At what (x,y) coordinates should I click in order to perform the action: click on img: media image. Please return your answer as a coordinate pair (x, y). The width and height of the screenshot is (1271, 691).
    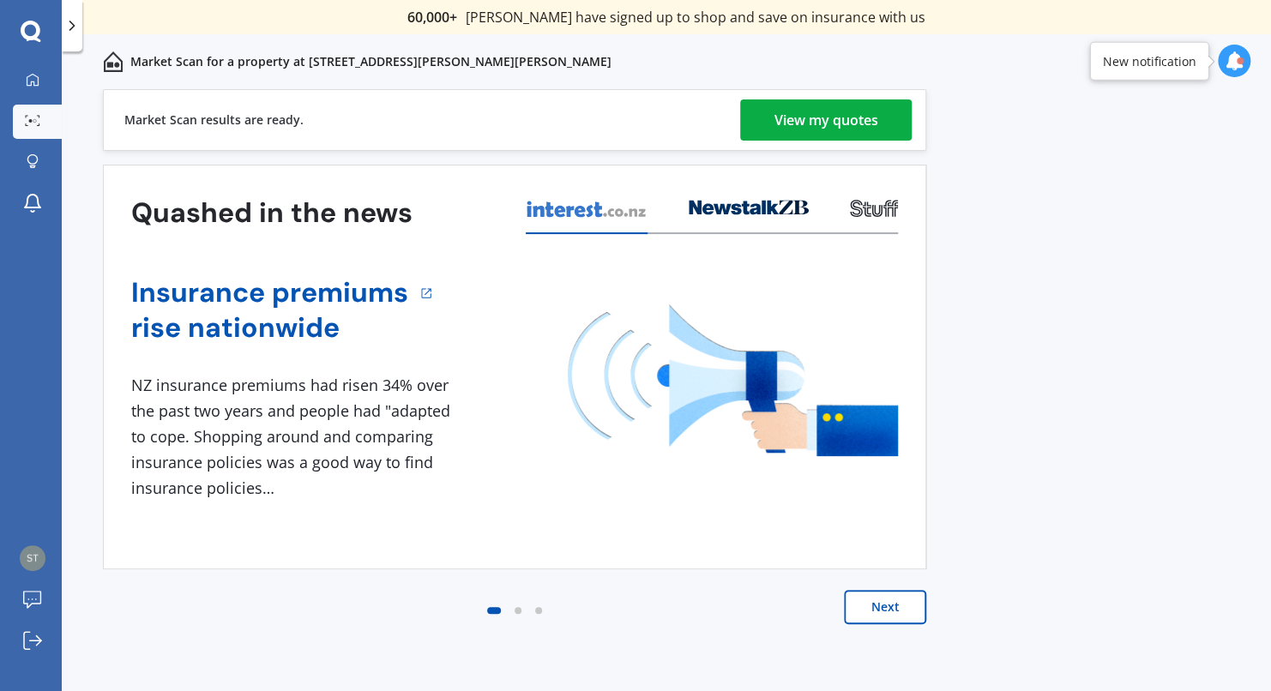
    Looking at the image, I should click on (732, 380).